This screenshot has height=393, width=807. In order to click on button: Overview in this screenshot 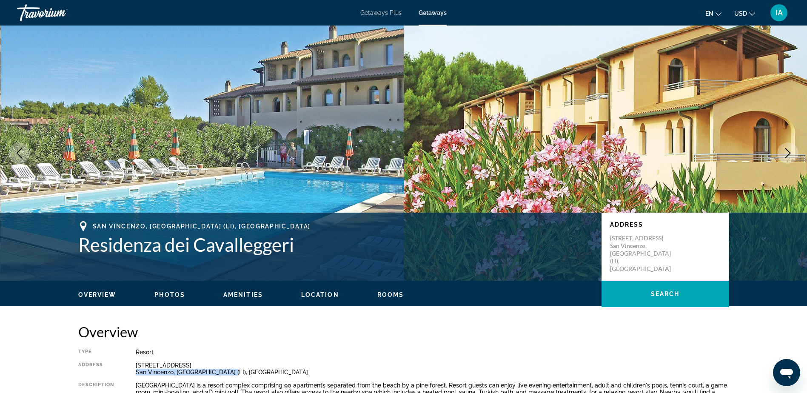, I will do `click(97, 295)`.